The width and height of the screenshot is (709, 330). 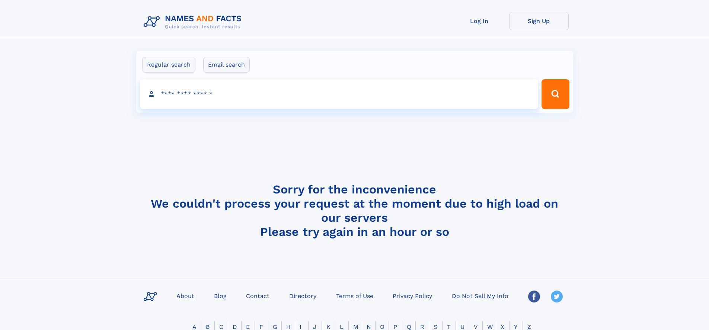 I want to click on h4: Sorry for the inconvenience We couldn't process your request at the moment due to high load on ou..., so click(x=355, y=211).